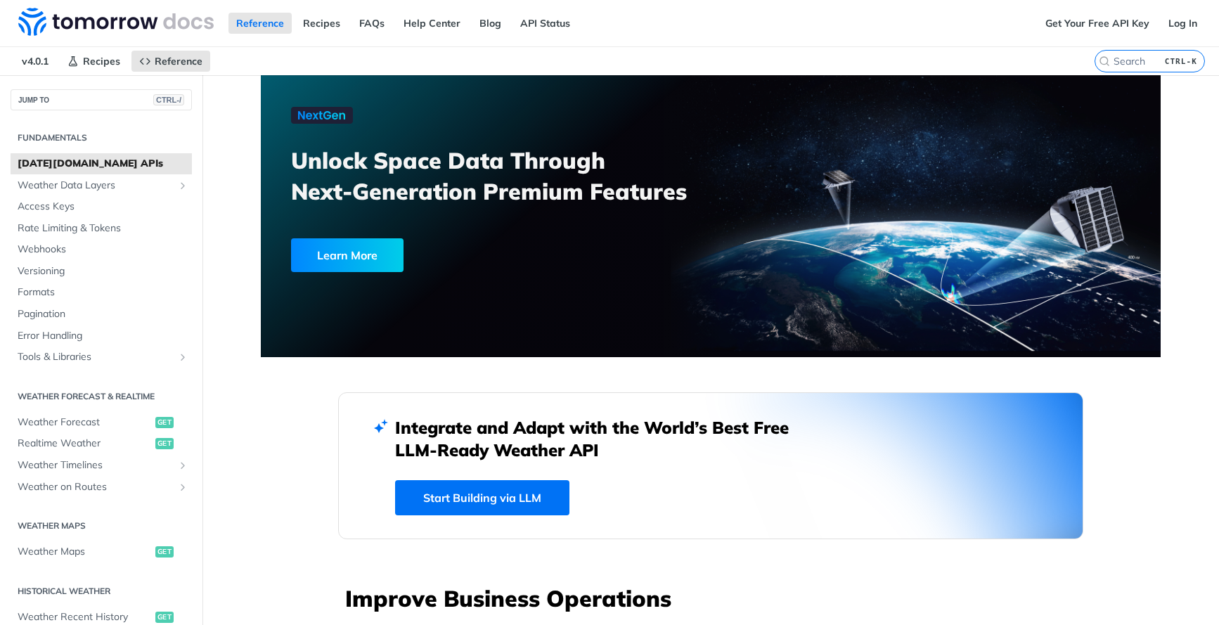  I want to click on div: Learn More, so click(347, 255).